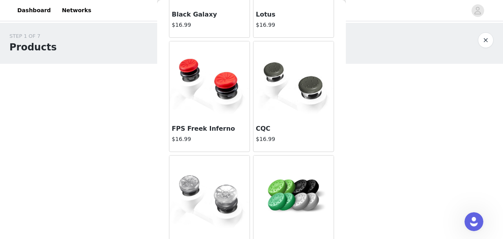  Describe the element at coordinates (294, 195) in the screenshot. I see `img: No-Slip Thumb Grips for Xbox` at that location.